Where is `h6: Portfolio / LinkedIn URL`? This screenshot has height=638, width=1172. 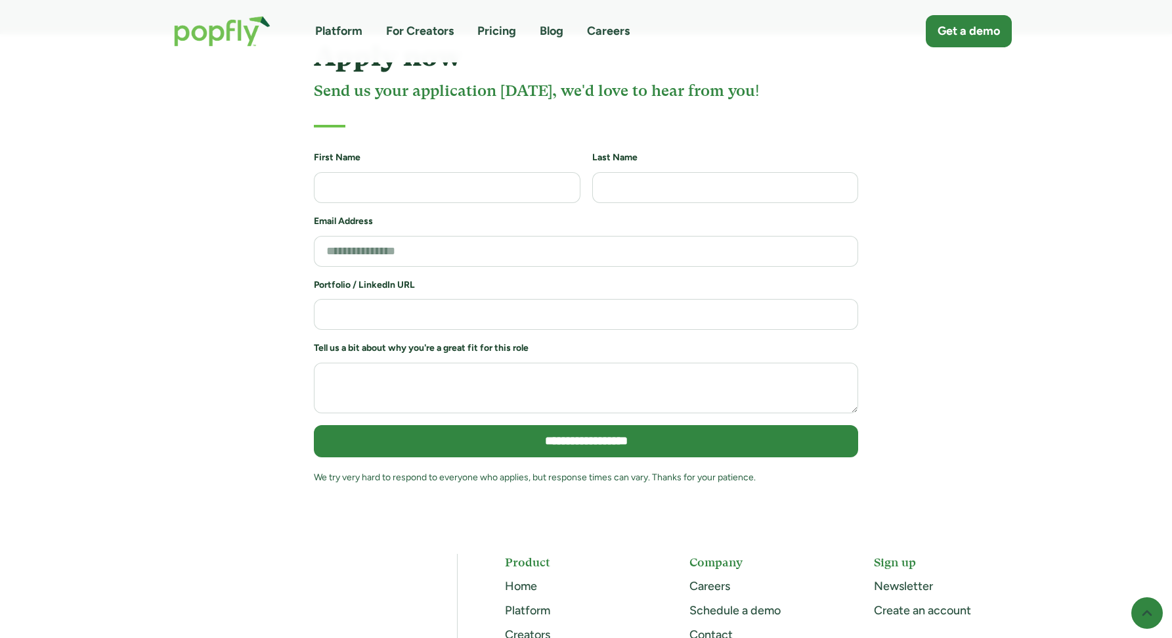 h6: Portfolio / LinkedIn URL is located at coordinates (586, 285).